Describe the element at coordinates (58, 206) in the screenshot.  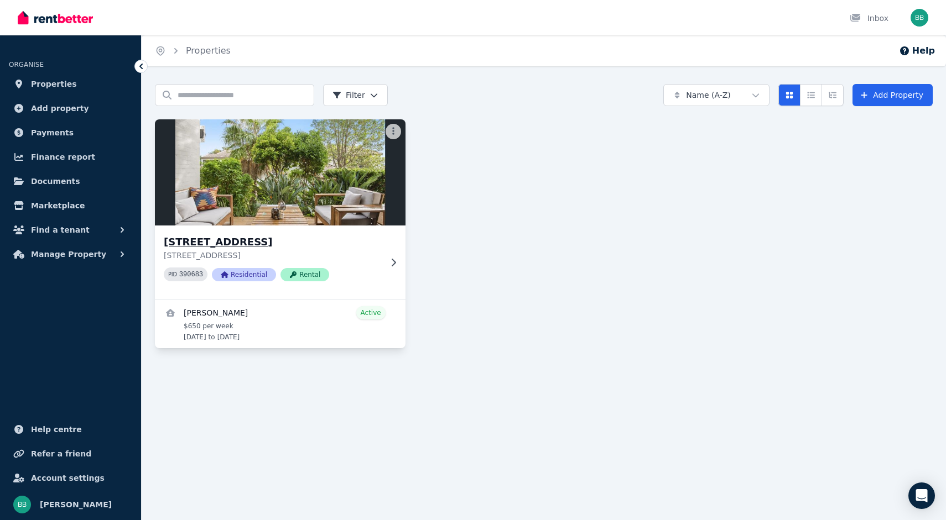
I see `span: Marketplace` at that location.